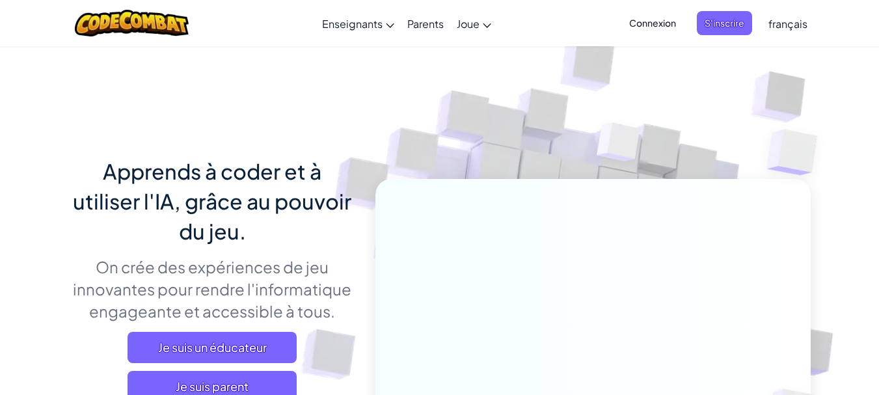  I want to click on span: Connexion, so click(652, 23).